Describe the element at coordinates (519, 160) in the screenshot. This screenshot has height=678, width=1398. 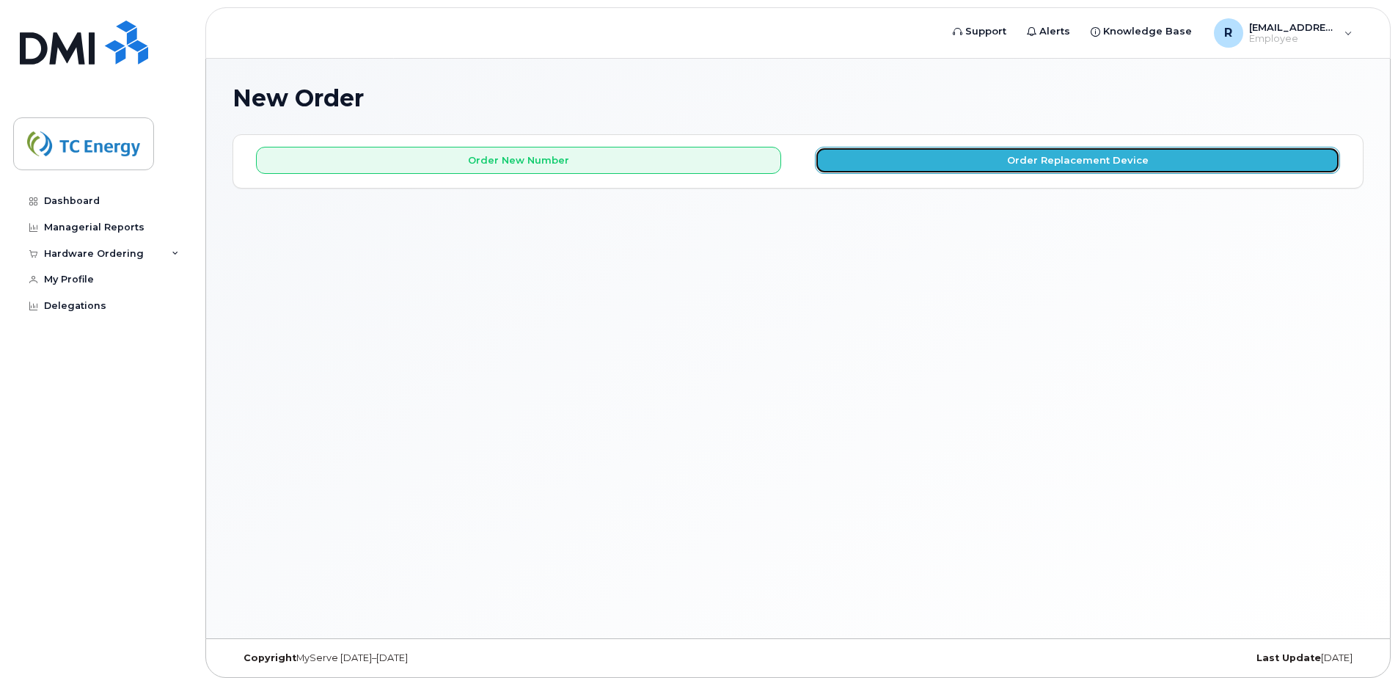
I see `button: Order New Number` at that location.